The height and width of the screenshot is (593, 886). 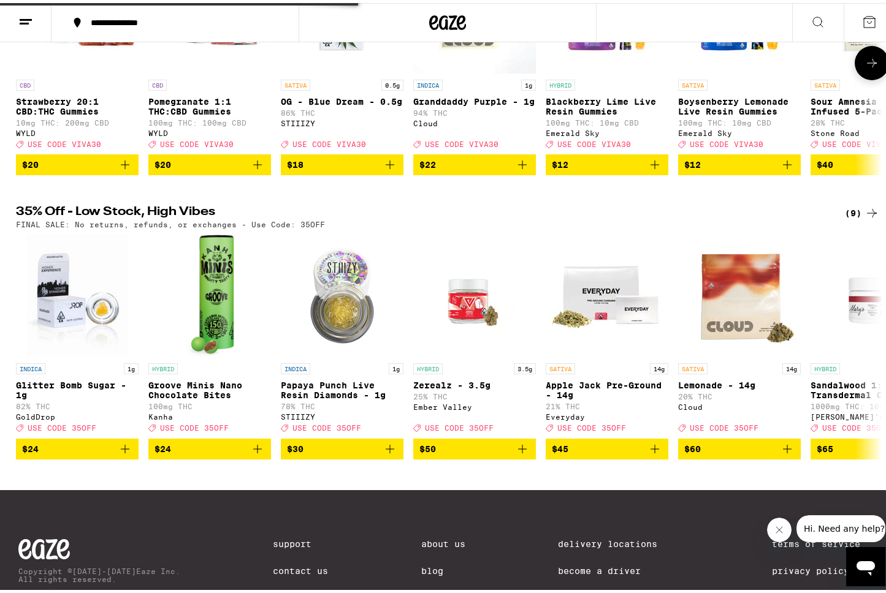 What do you see at coordinates (474, 404) in the screenshot?
I see `div: Ember Valley` at bounding box center [474, 404].